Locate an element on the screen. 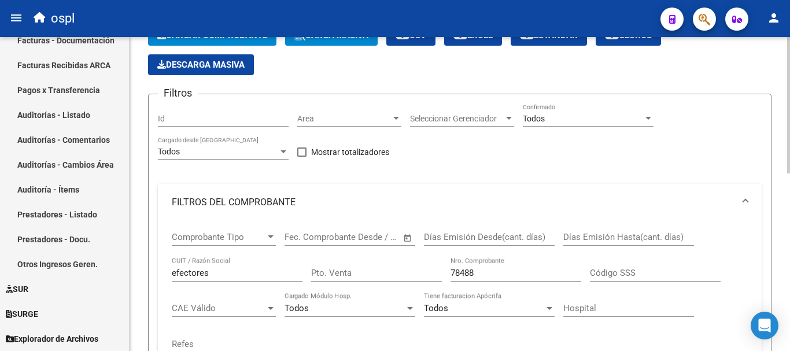 The image size is (790, 351). span: Mostrar totalizadores is located at coordinates (350, 152).